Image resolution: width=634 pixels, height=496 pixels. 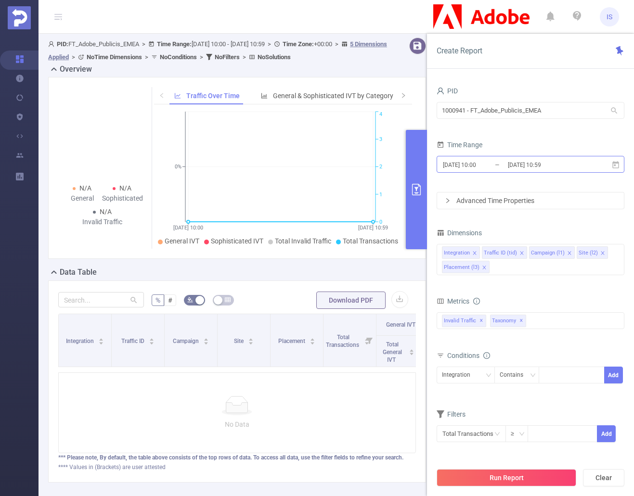 What do you see at coordinates (464, 321) in the screenshot?
I see `span: Invalid Traffic` at bounding box center [464, 321].